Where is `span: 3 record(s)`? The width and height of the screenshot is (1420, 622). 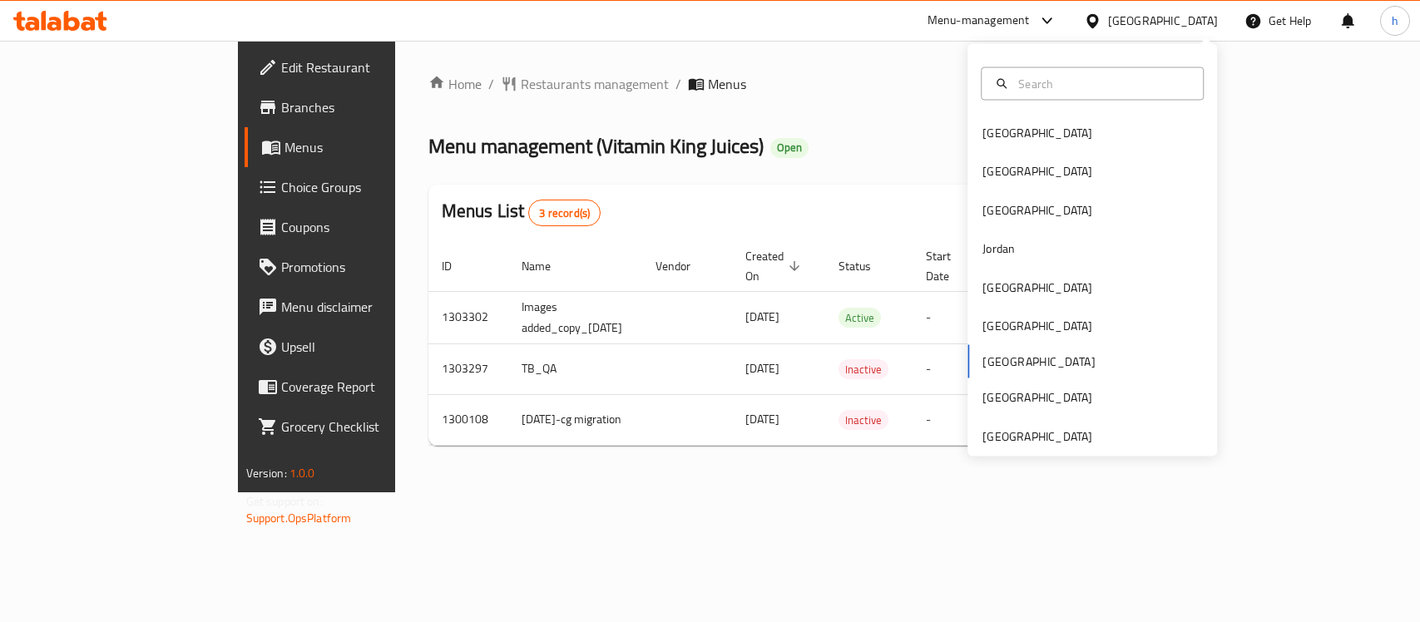 span: 3 record(s) is located at coordinates (564, 213).